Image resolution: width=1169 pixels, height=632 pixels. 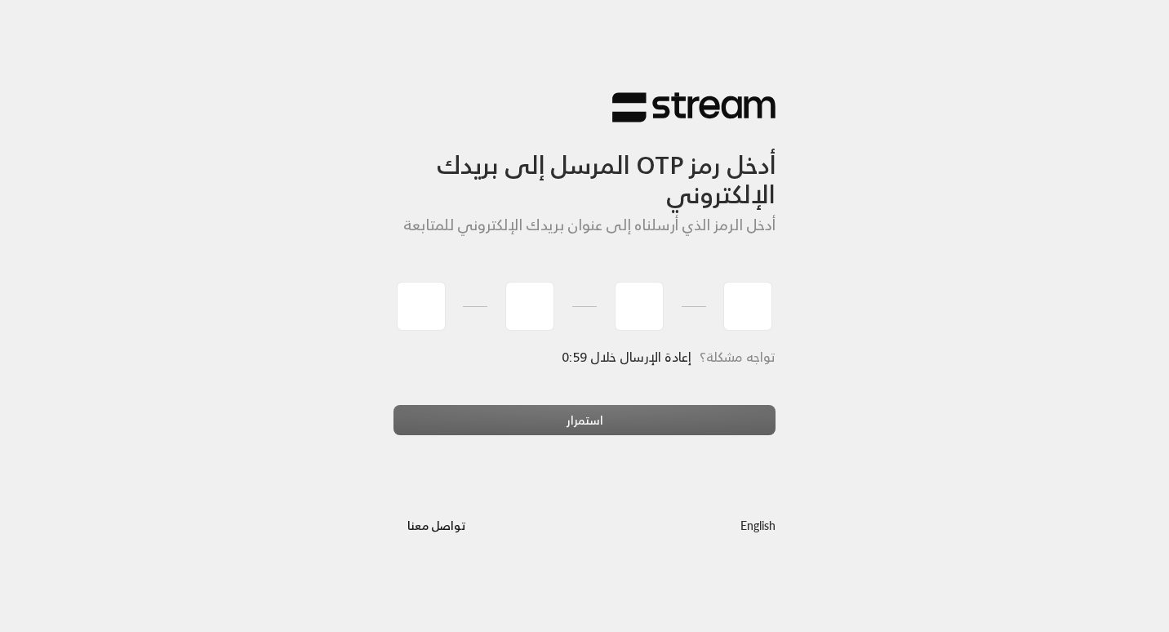 I want to click on span: تواجه مشكلة؟, so click(x=737, y=357).